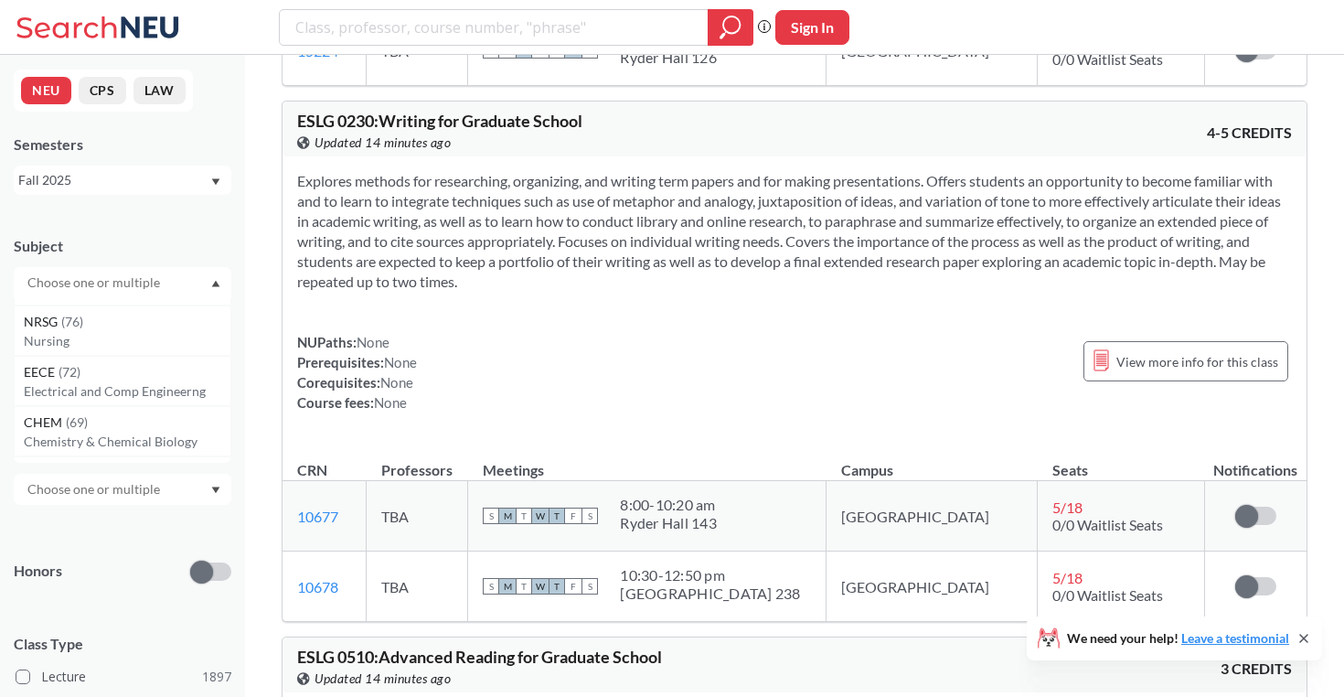 The width and height of the screenshot is (1344, 697). I want to click on section: Explores methods for researching, organizing, and writing term papers and for making presentation..., so click(795, 231).